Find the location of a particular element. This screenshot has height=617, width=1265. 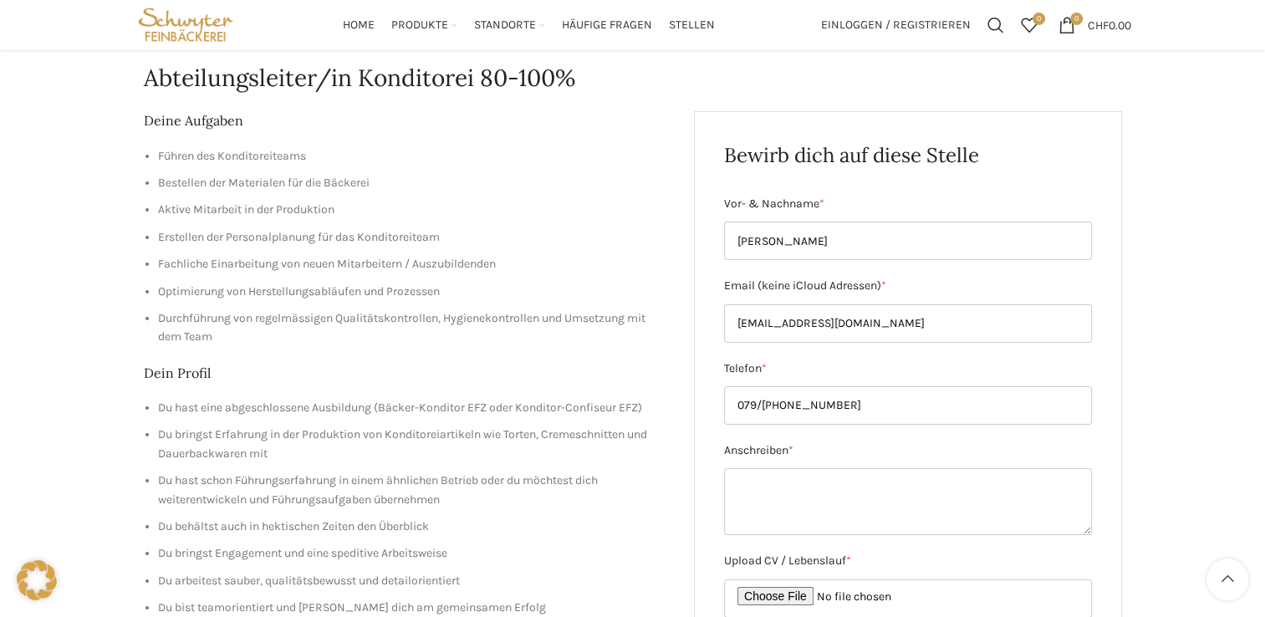

span: Produkte is located at coordinates (420, 25).